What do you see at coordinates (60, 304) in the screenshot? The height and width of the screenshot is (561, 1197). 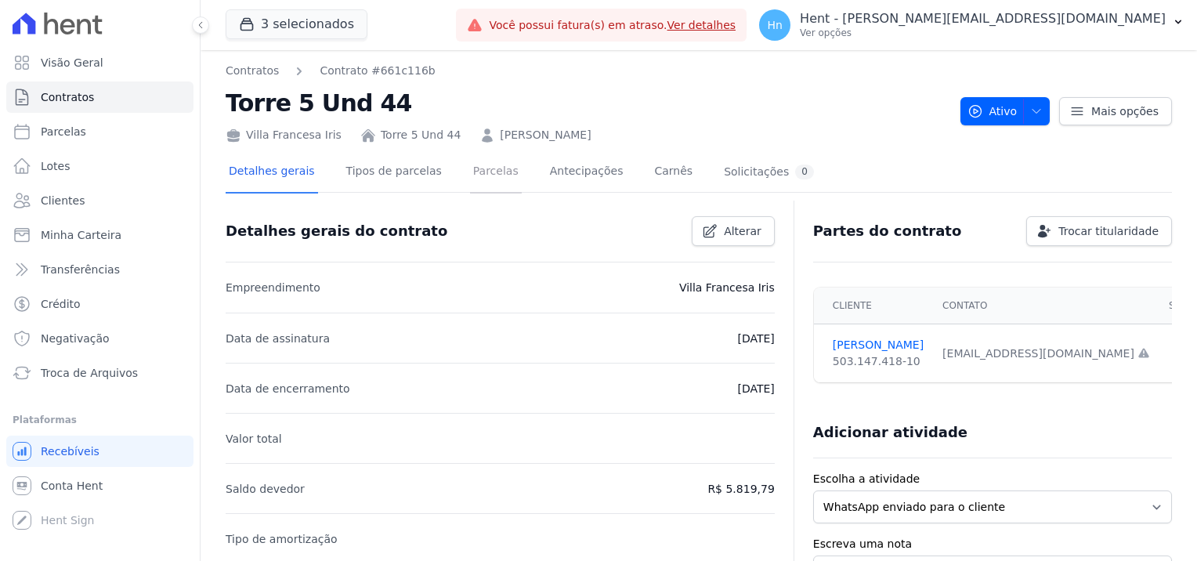 I see `span: Crédito` at bounding box center [60, 304].